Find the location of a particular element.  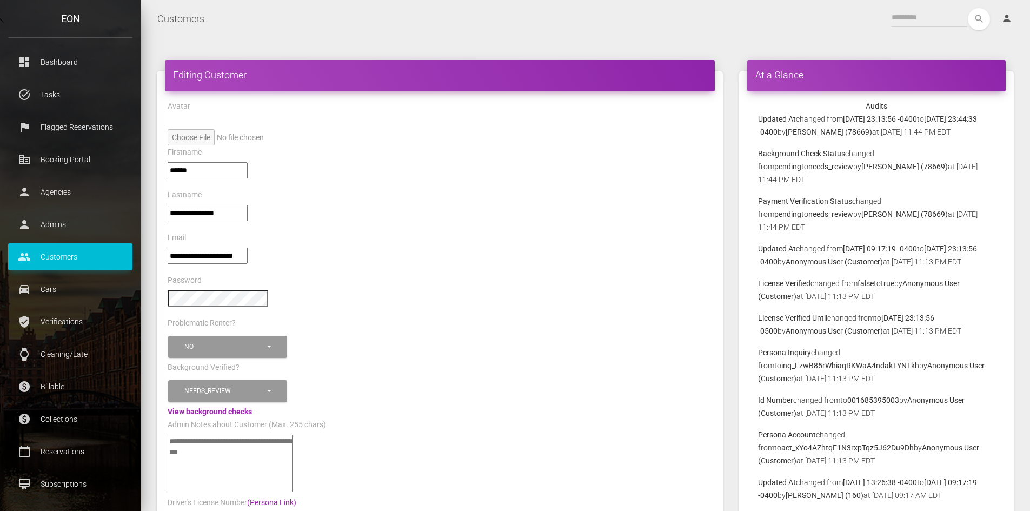

a: people Customers is located at coordinates (70, 257).